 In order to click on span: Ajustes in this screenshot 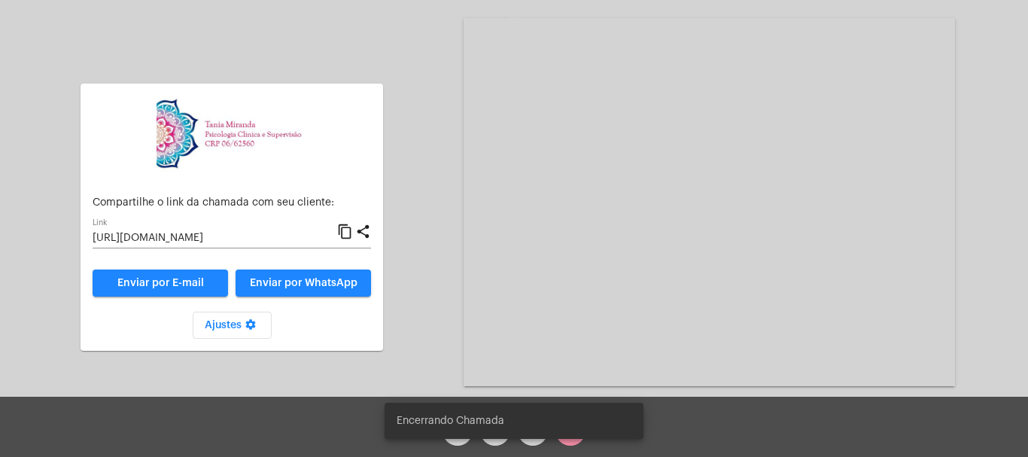, I will do `click(232, 325)`.